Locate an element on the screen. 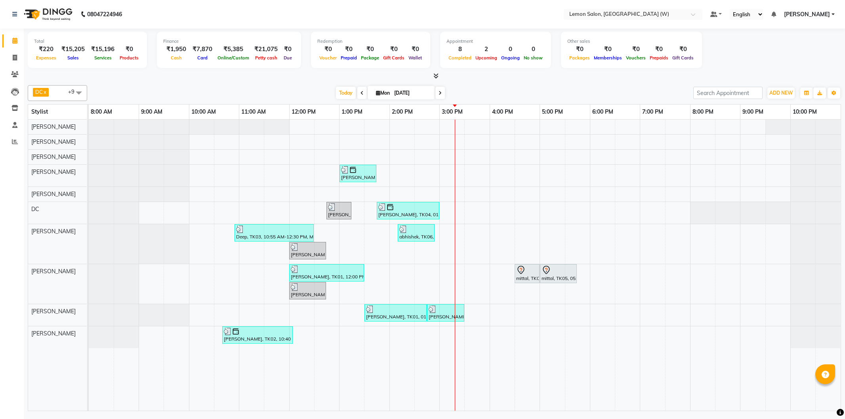 Image resolution: width=845 pixels, height=419 pixels. a: 8:00 PM is located at coordinates (703, 112).